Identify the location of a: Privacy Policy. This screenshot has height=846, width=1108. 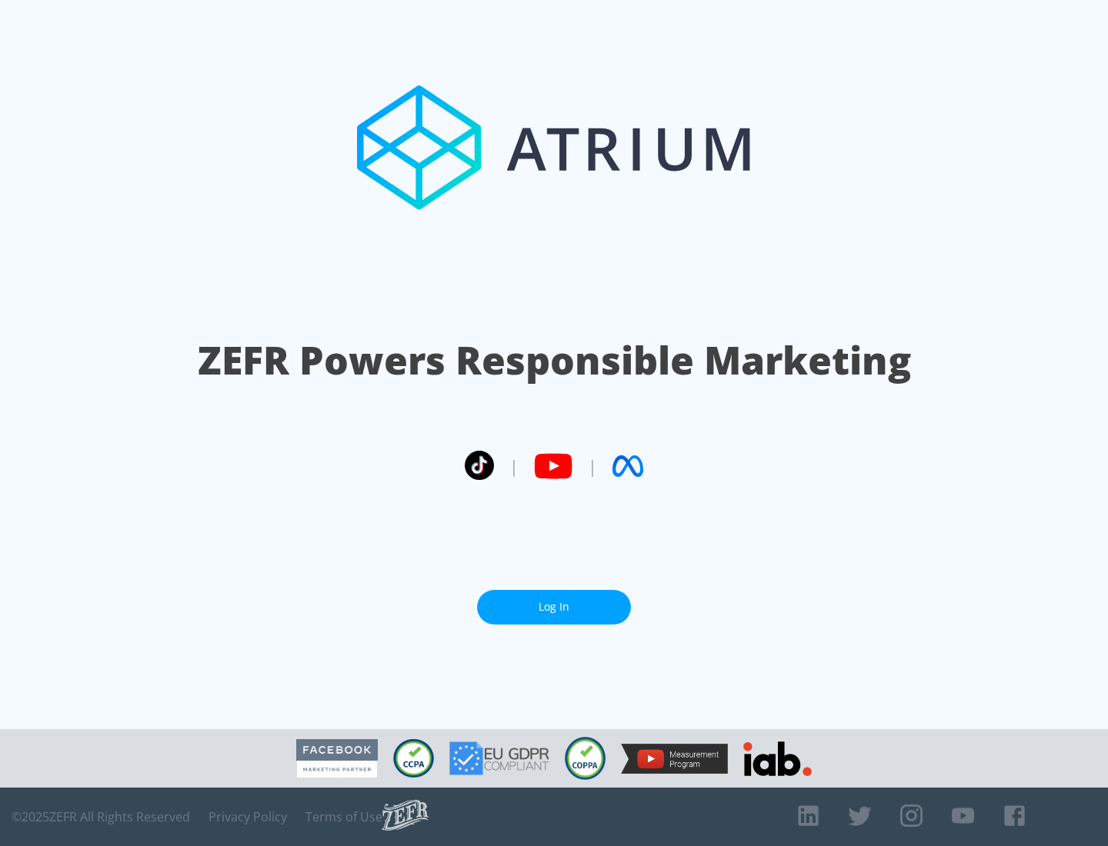
(248, 817).